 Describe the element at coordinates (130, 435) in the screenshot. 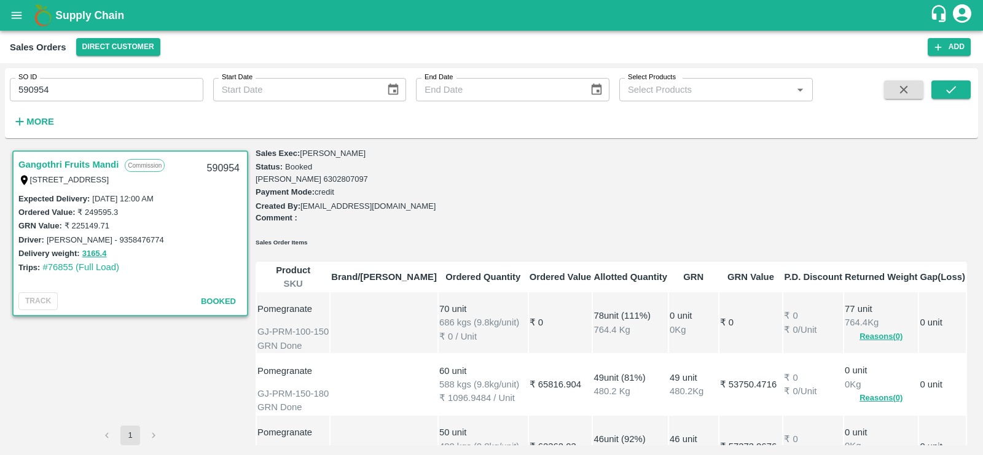

I see `button: page 1` at that location.